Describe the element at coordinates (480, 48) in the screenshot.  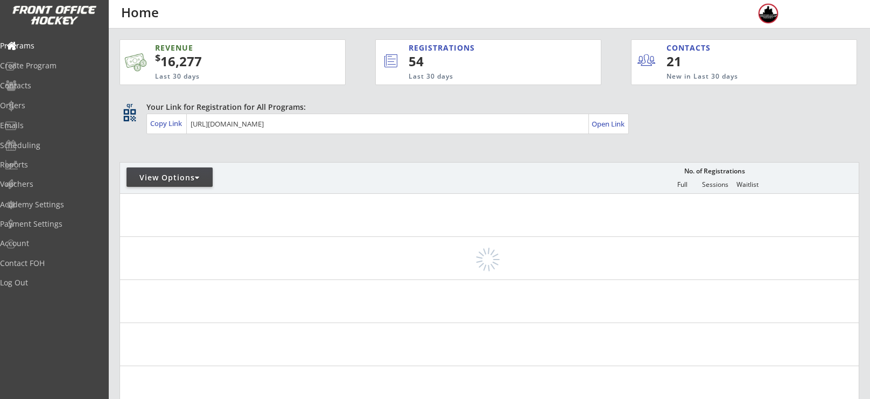
I see `div: REGISTRATIONS` at that location.